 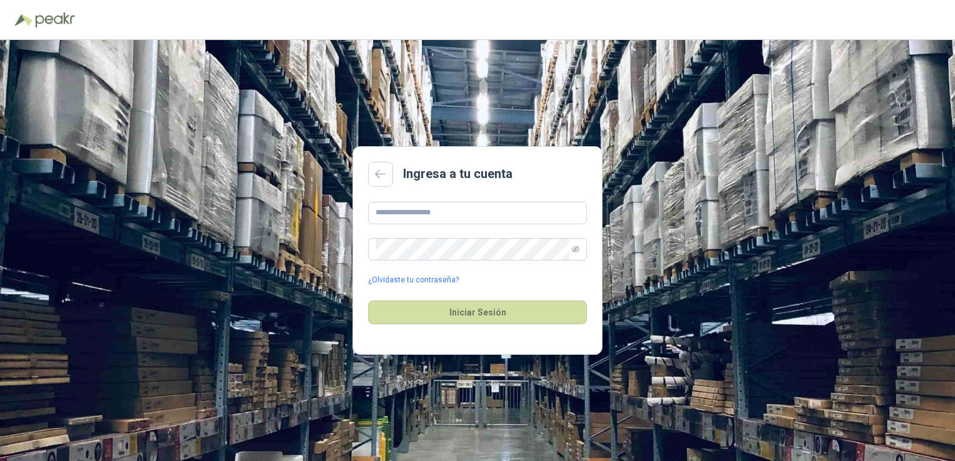 What do you see at coordinates (477, 312) in the screenshot?
I see `button: Iniciar Sesión` at bounding box center [477, 312].